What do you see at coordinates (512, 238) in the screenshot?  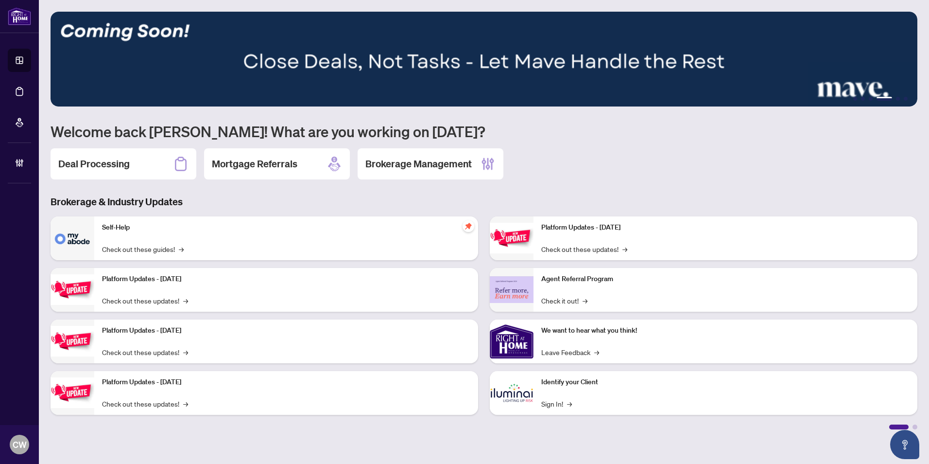 I see `img: Platform Updates - June 23, 2025` at bounding box center [512, 238].